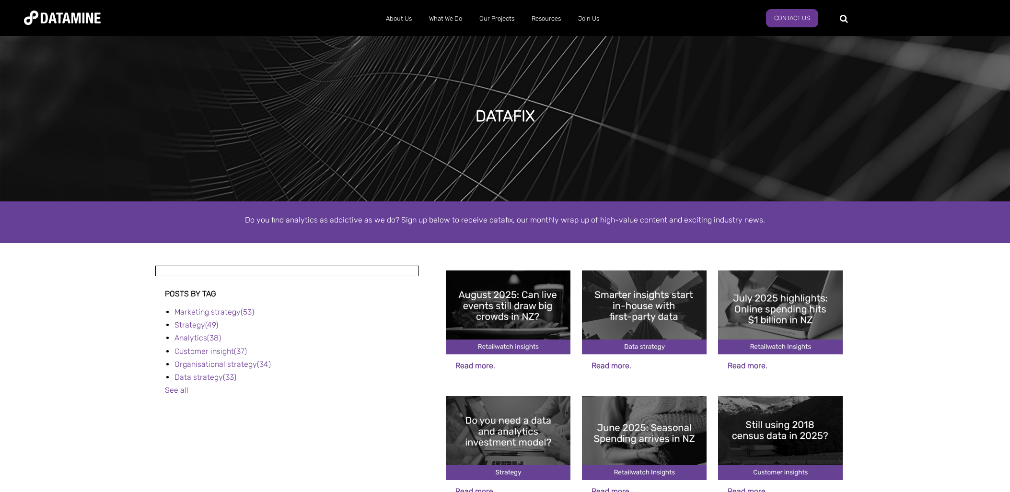 The image size is (1010, 492). What do you see at coordinates (399, 19) in the screenshot?
I see `a: About Us` at bounding box center [399, 19].